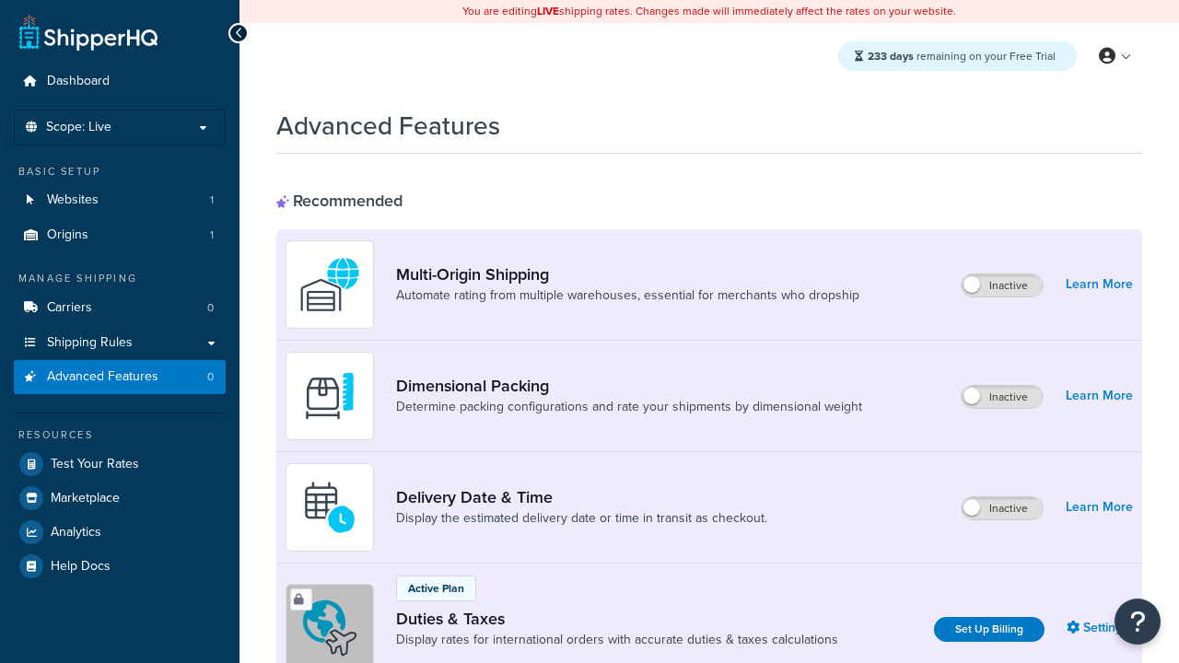 Image resolution: width=1179 pixels, height=663 pixels. Describe the element at coordinates (120, 435) in the screenshot. I see `div: Resources` at that location.